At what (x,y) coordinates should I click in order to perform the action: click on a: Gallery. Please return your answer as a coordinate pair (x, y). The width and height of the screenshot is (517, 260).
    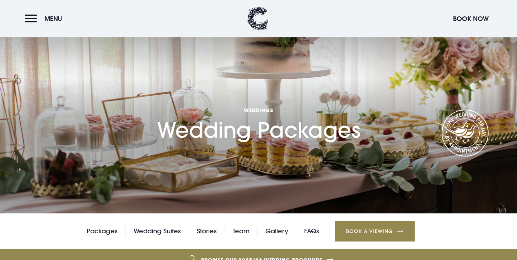
    Looking at the image, I should click on (277, 231).